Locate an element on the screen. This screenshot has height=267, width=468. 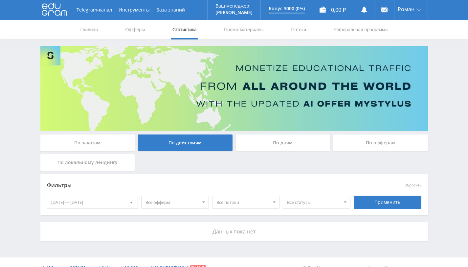
span: Все офферы is located at coordinates (172, 202).